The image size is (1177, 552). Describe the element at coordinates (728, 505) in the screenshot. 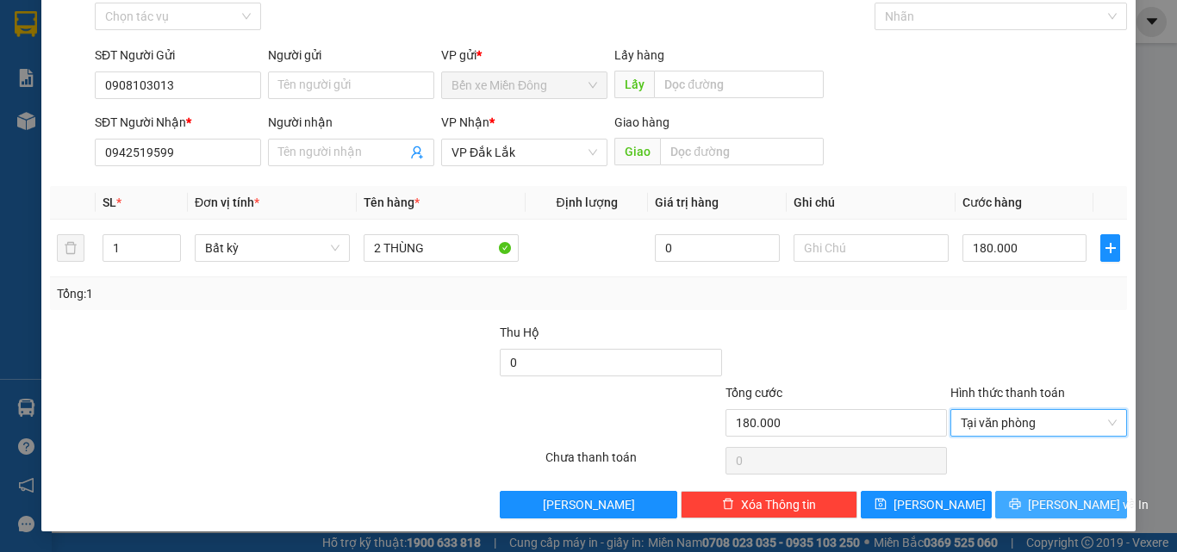

I see `span: delete` at that location.